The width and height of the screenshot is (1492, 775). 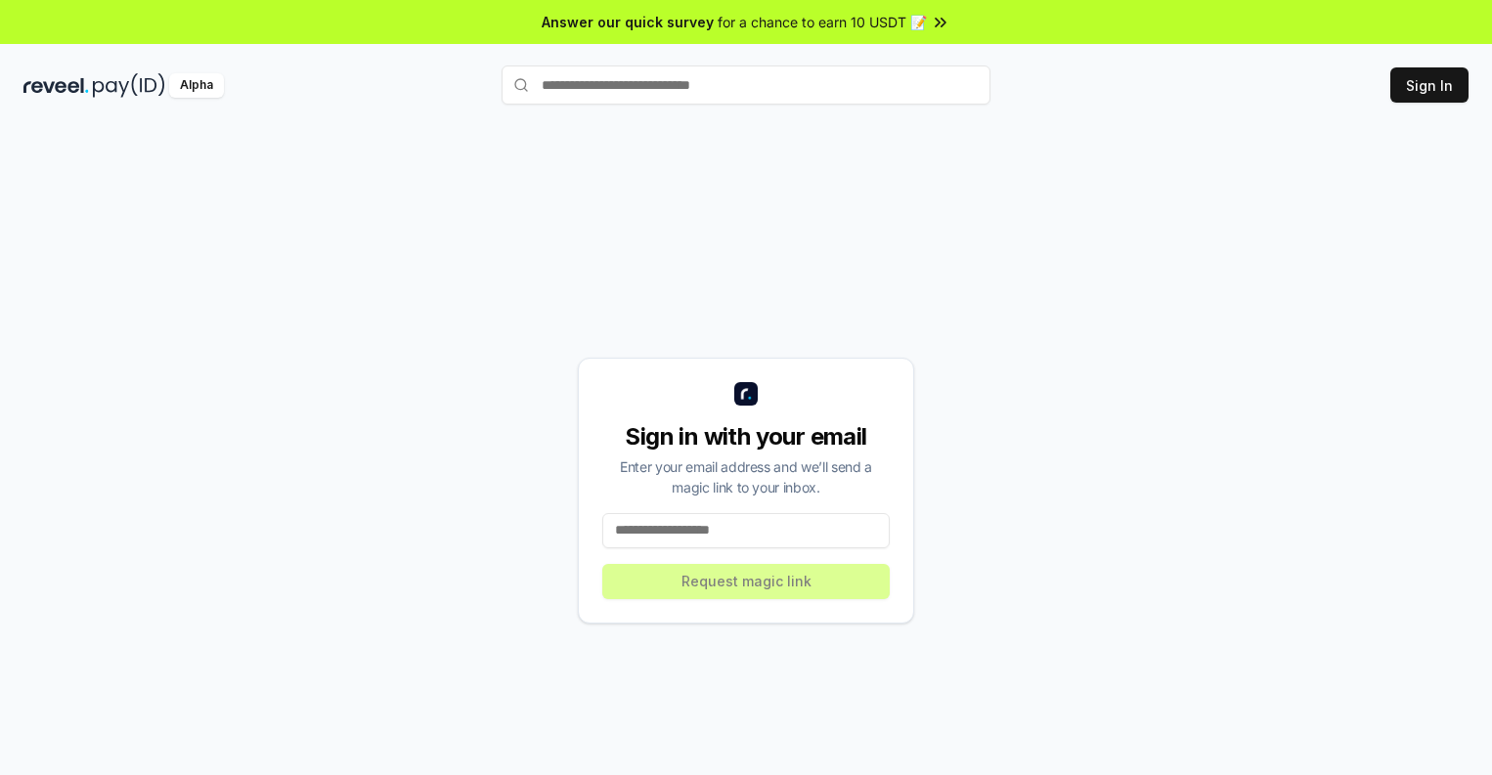 I want to click on span: for a chance to earn 10 USDT 📝, so click(x=822, y=22).